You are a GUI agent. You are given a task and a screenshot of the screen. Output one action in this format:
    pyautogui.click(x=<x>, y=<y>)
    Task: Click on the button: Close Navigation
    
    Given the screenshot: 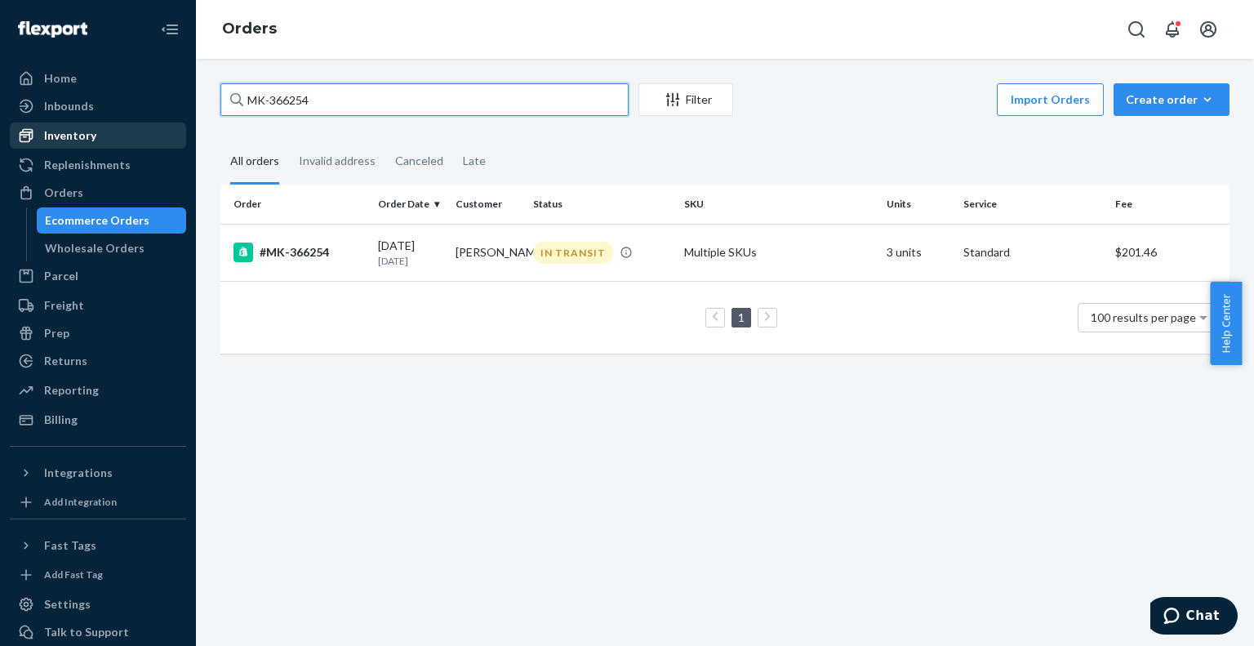 What is the action you would take?
    pyautogui.click(x=170, y=29)
    